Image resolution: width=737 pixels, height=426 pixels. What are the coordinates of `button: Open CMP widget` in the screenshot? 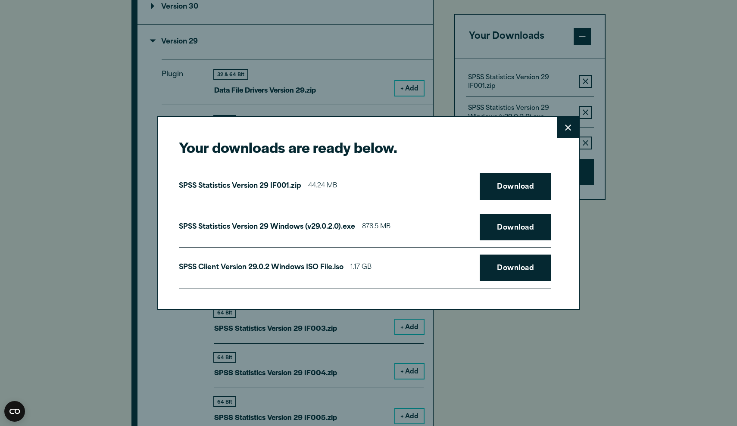 It's located at (15, 412).